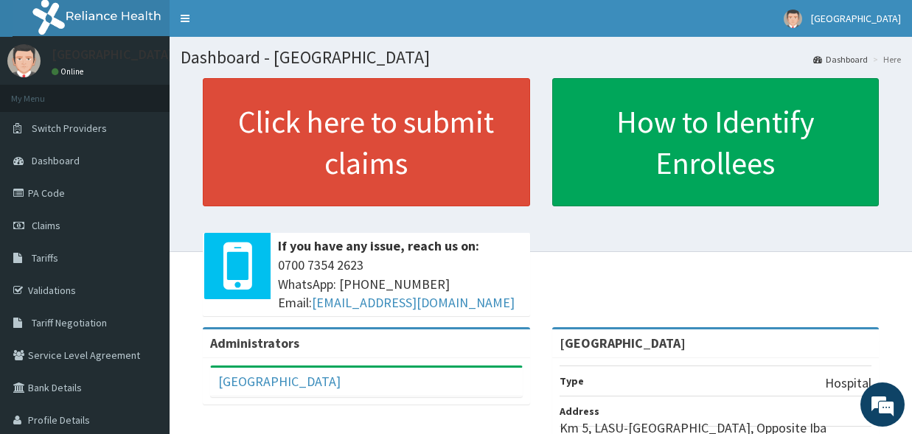  Describe the element at coordinates (45, 258) in the screenshot. I see `span: Tariffs` at that location.